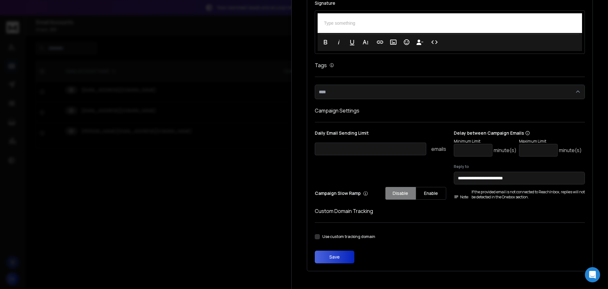 The image size is (608, 289). Describe the element at coordinates (519, 194) in the screenshot. I see `div: If the provided email is not connected to ReachInbox, replies will not be detected in the Onebox ...` at that location.